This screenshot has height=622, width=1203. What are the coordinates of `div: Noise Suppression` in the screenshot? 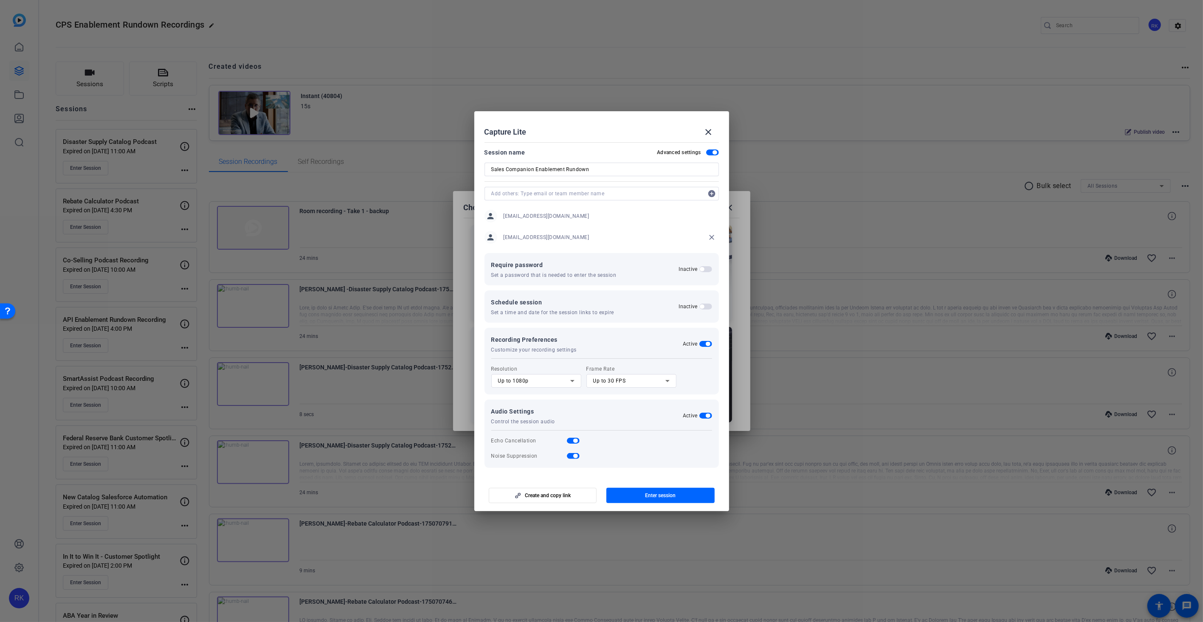 It's located at (515, 456).